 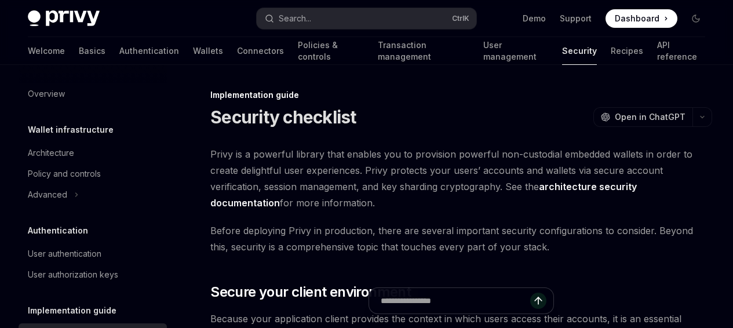 What do you see at coordinates (58, 231) in the screenshot?
I see `h5: Authentication` at bounding box center [58, 231].